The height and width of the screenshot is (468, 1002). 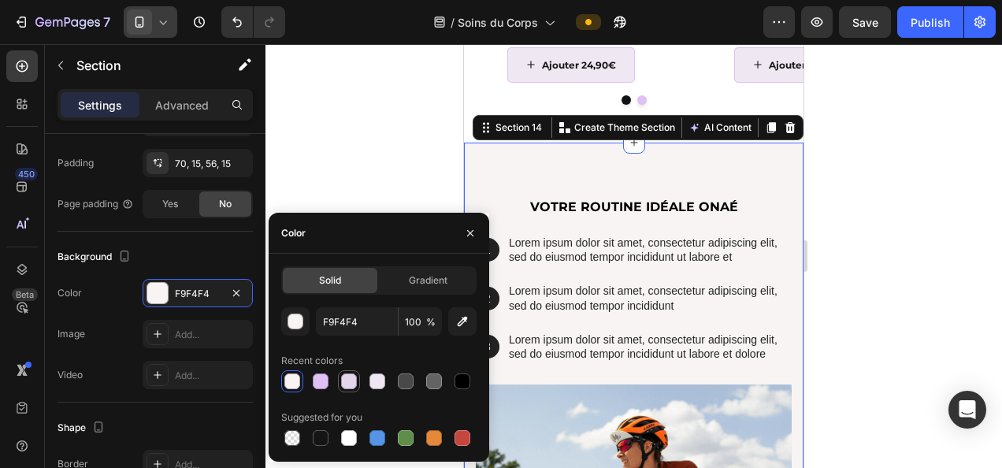 I want to click on p: Create Theme Section, so click(x=161, y=83).